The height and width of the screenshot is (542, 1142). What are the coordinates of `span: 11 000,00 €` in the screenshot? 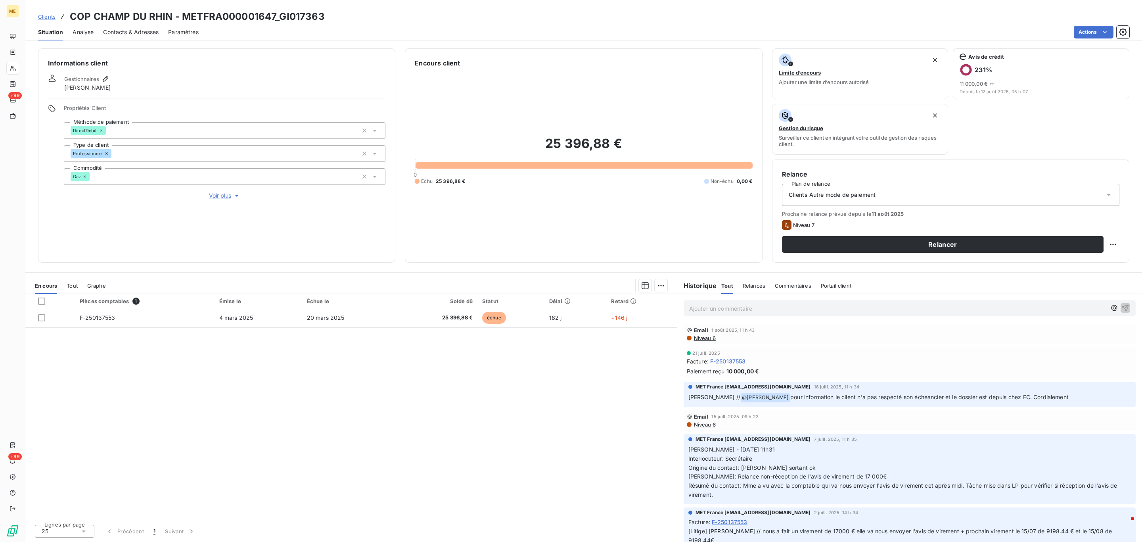 It's located at (973, 84).